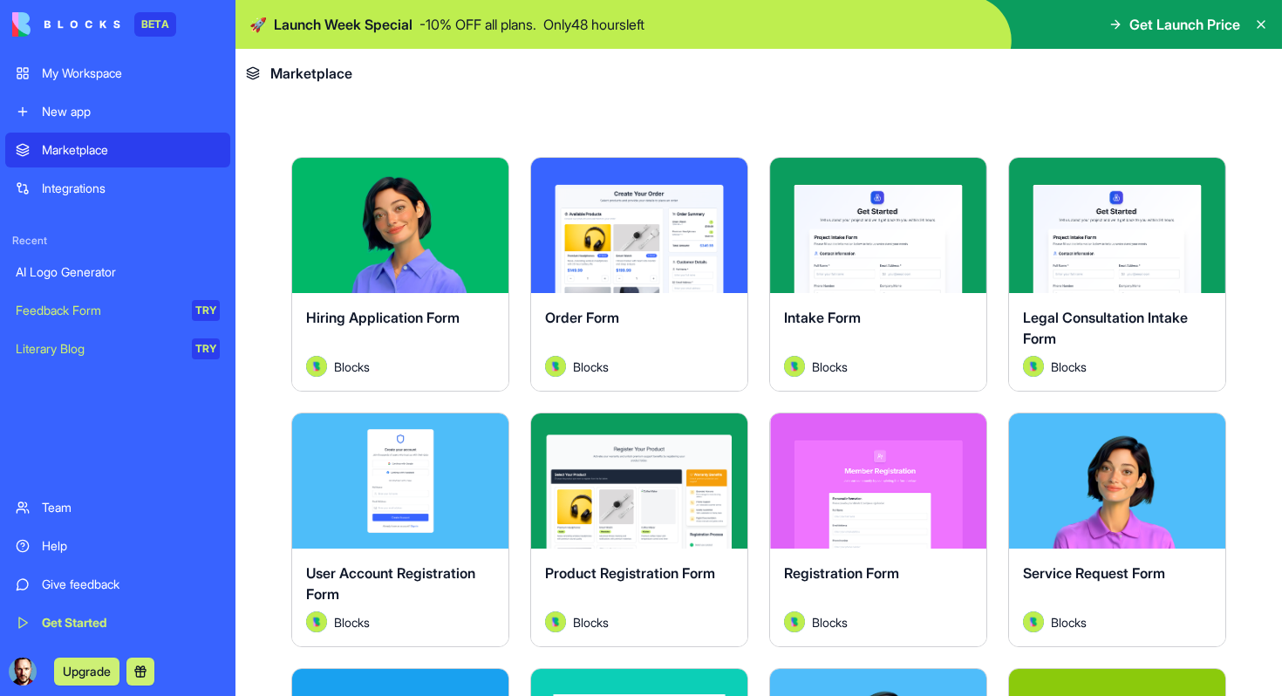 The image size is (1282, 696). Describe the element at coordinates (118, 73) in the screenshot. I see `a: My Workspace` at that location.